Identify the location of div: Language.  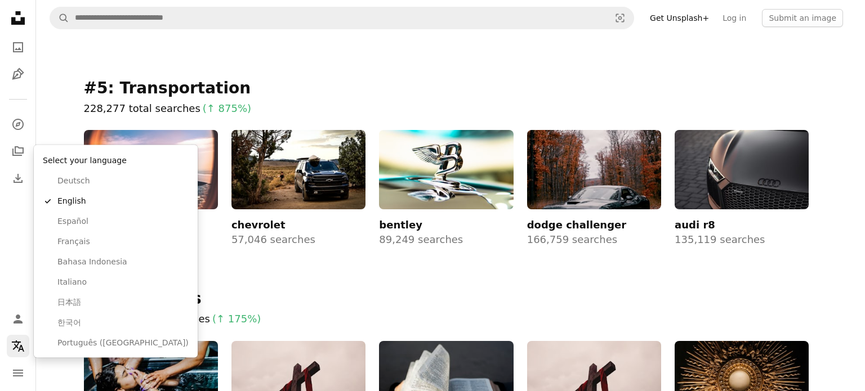
(115, 252).